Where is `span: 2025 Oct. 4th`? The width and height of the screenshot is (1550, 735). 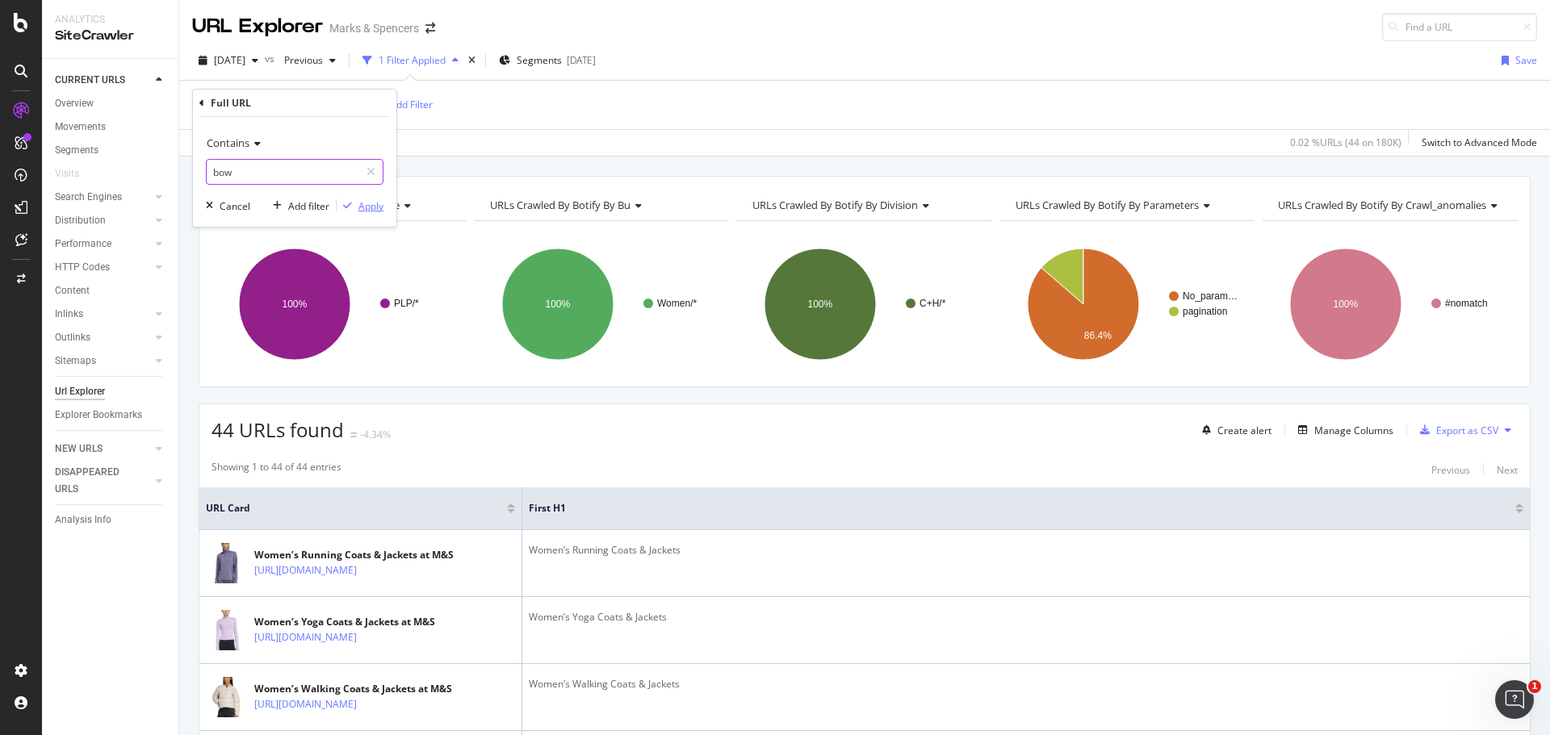 span: 2025 Oct. 4th is located at coordinates (229, 60).